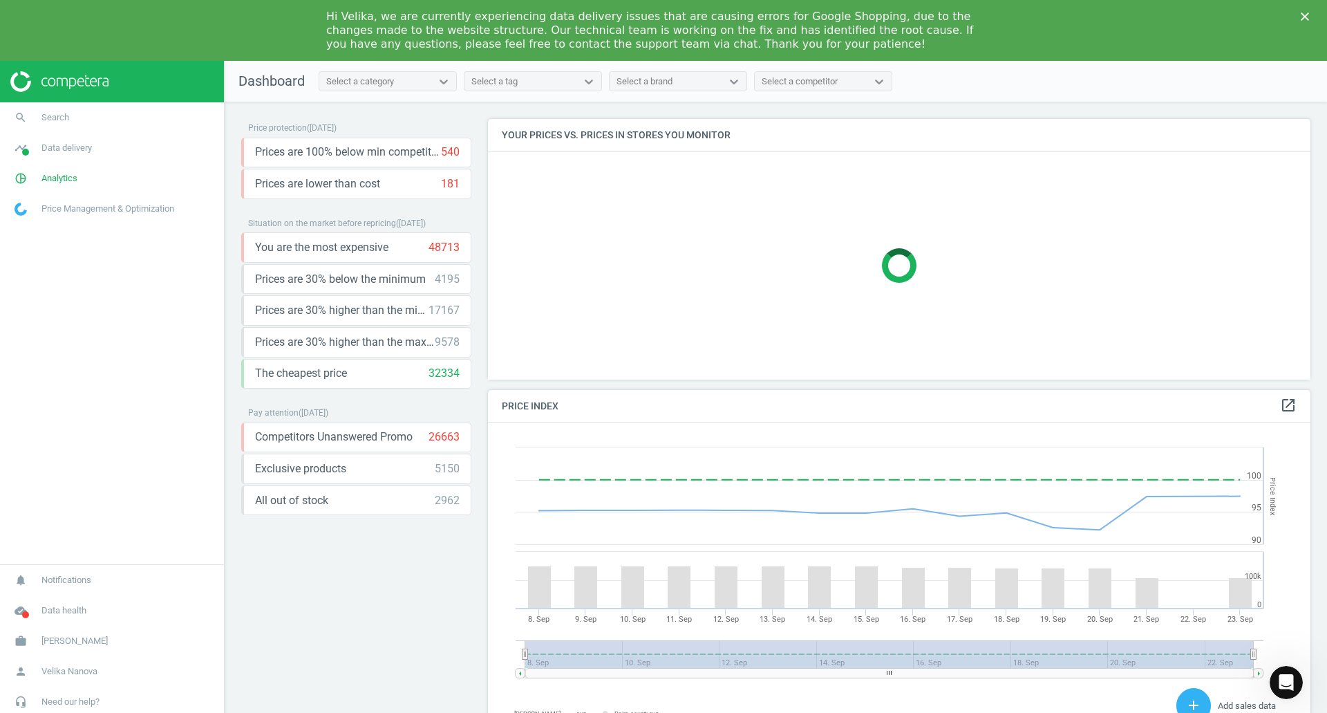 This screenshot has height=713, width=1327. I want to click on div: 32334, so click(444, 373).